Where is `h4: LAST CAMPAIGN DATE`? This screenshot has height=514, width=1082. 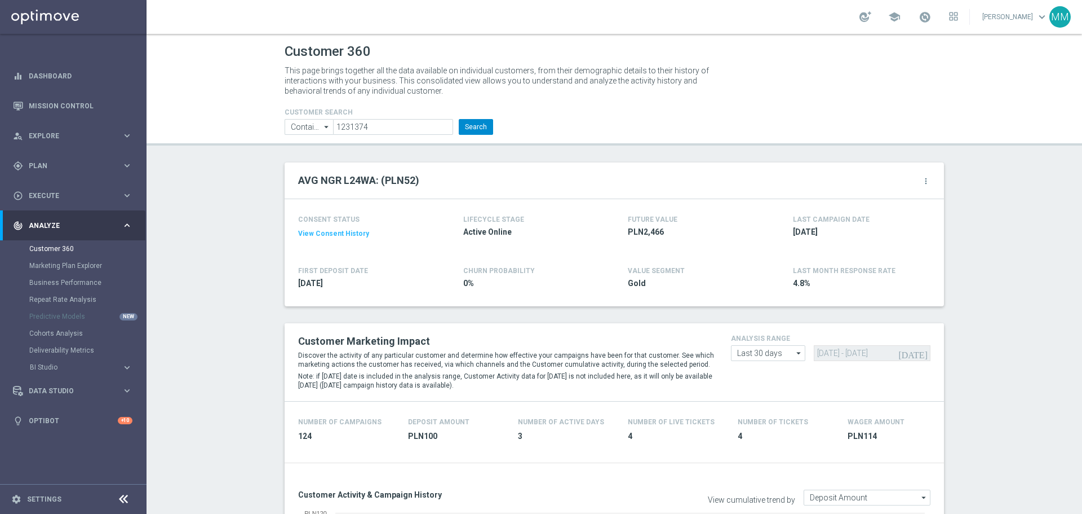
h4: LAST CAMPAIGN DATE is located at coordinates (832, 219).